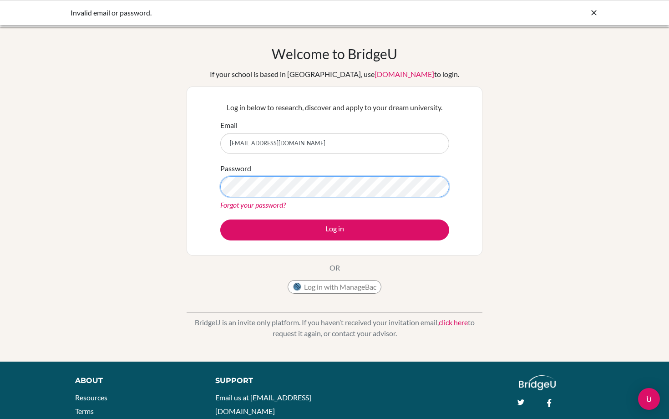 The width and height of the screenshot is (669, 419). What do you see at coordinates (335, 328) in the screenshot?
I see `p: BridgeU is an invite only platform. If you haven’t received your invitation email, to request it ...` at bounding box center [335, 328].